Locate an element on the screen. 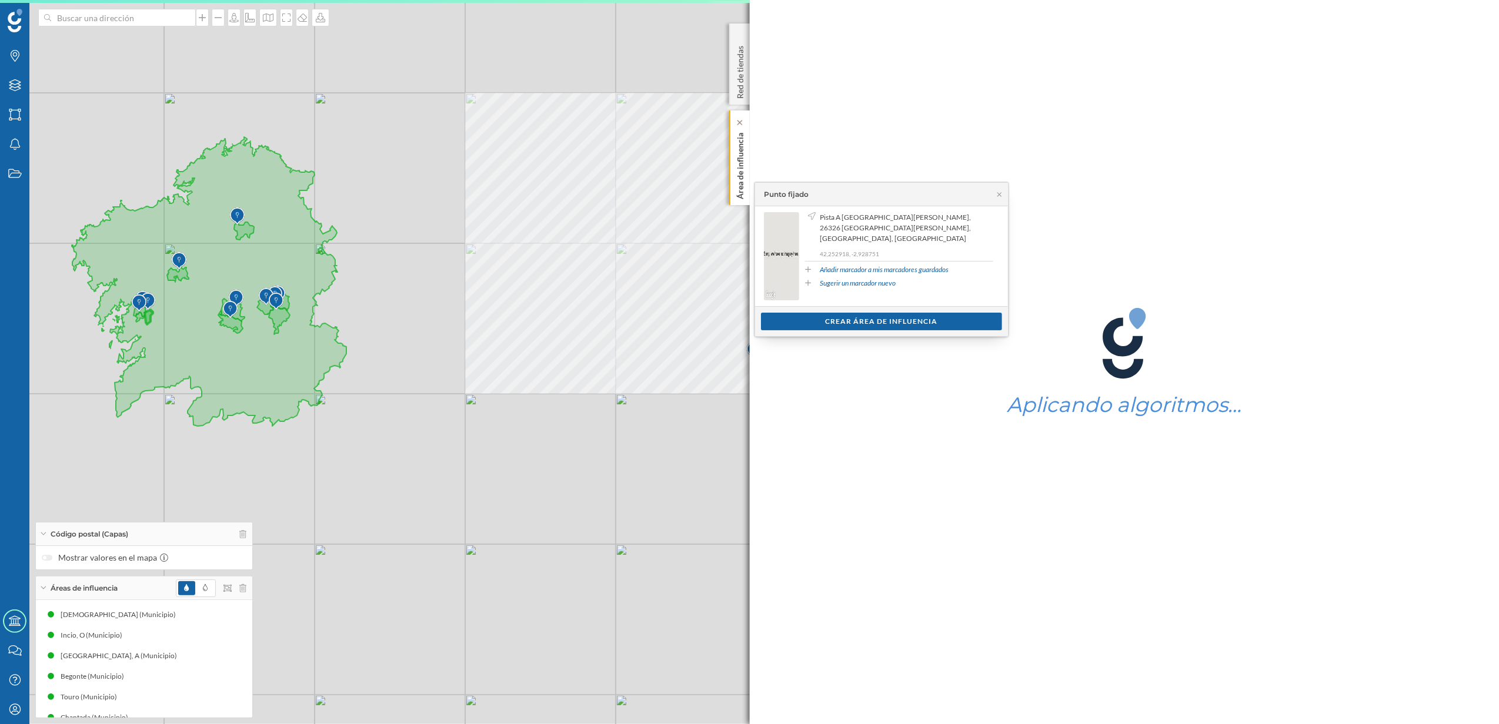 The image size is (1499, 724). span: Soporte is located at coordinates (44, 14).